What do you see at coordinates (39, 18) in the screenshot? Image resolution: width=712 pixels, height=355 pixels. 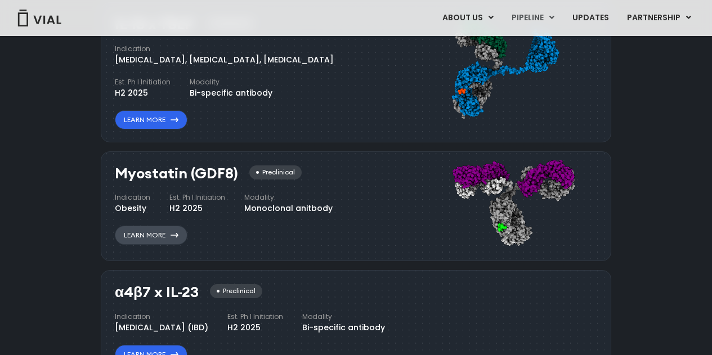 I see `img: Vial Logo` at bounding box center [39, 18].